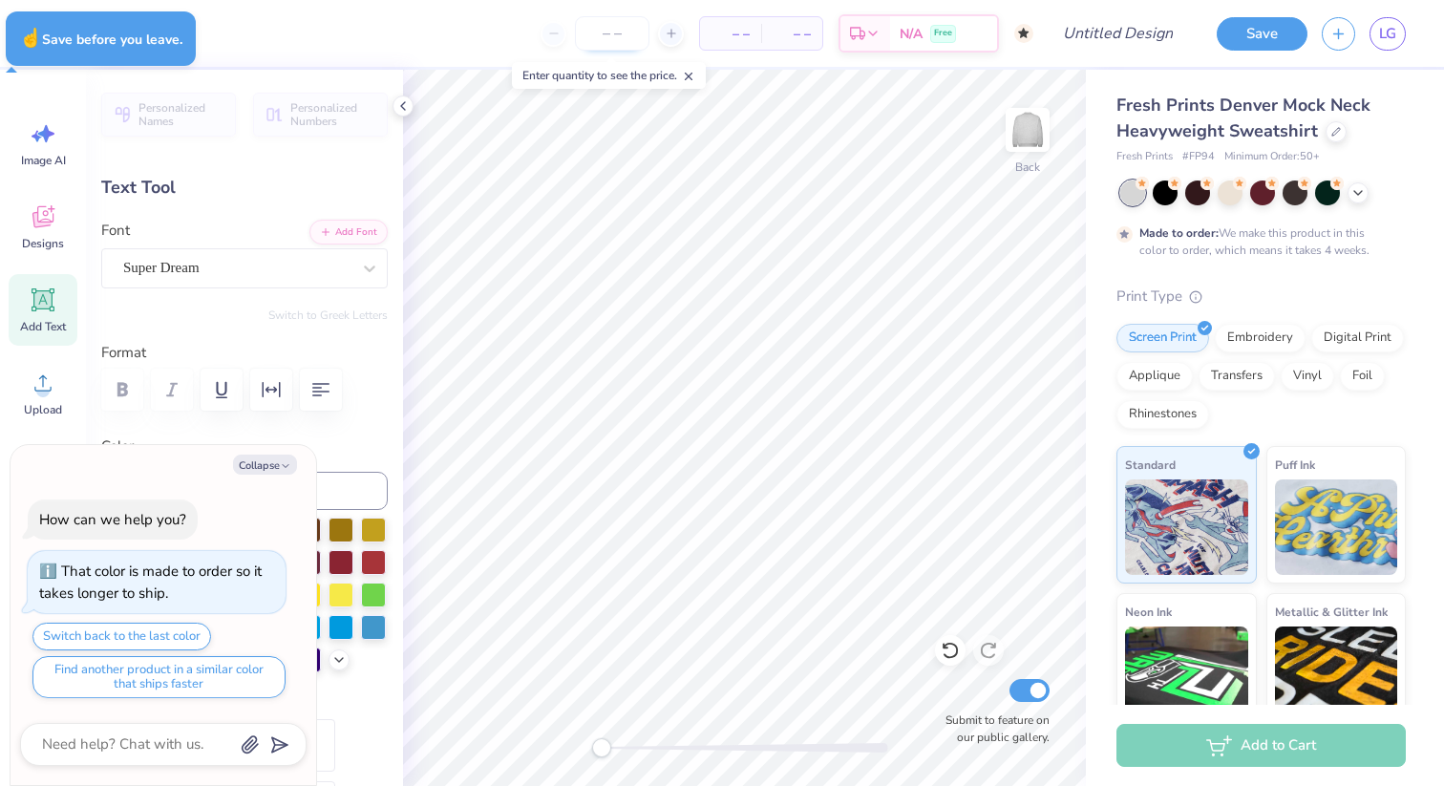 Image resolution: width=1444 pixels, height=786 pixels. Describe the element at coordinates (1236, 376) in the screenshot. I see `div: Transfers` at that location.